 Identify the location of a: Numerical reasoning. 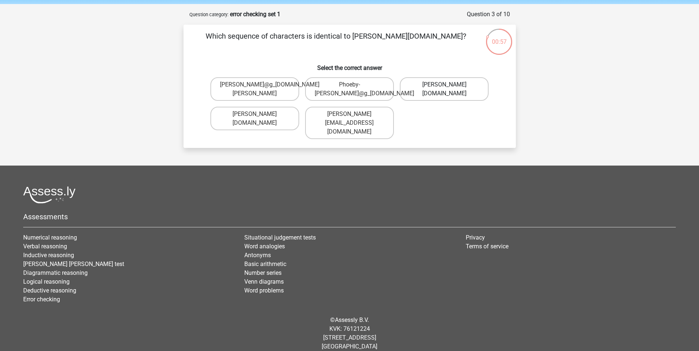
(50, 238).